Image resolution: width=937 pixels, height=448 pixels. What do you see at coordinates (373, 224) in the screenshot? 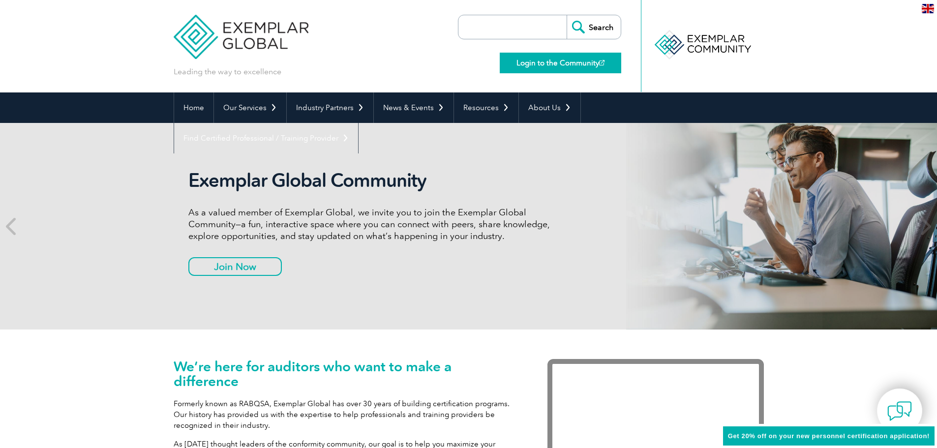
I see `p: As a valued member of Exemplar Global, we invite you to join the Exemplar Global Community—a fun,...` at bounding box center [373, 224].